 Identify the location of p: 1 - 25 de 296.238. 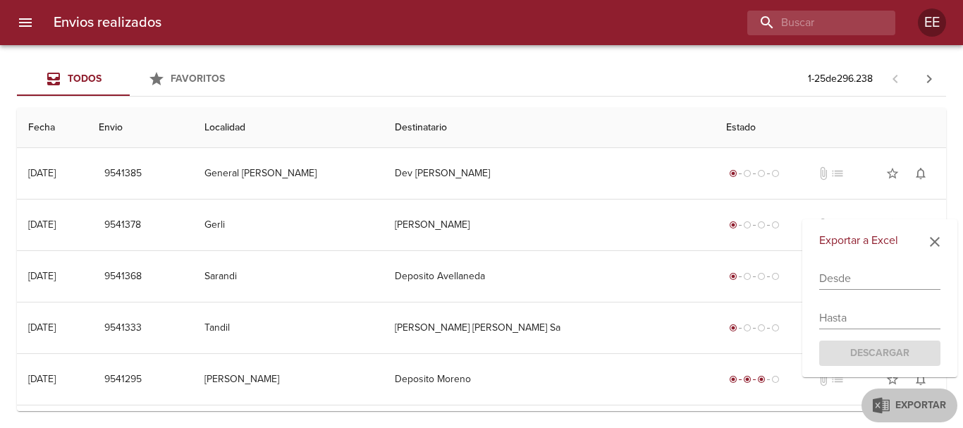
(840, 79).